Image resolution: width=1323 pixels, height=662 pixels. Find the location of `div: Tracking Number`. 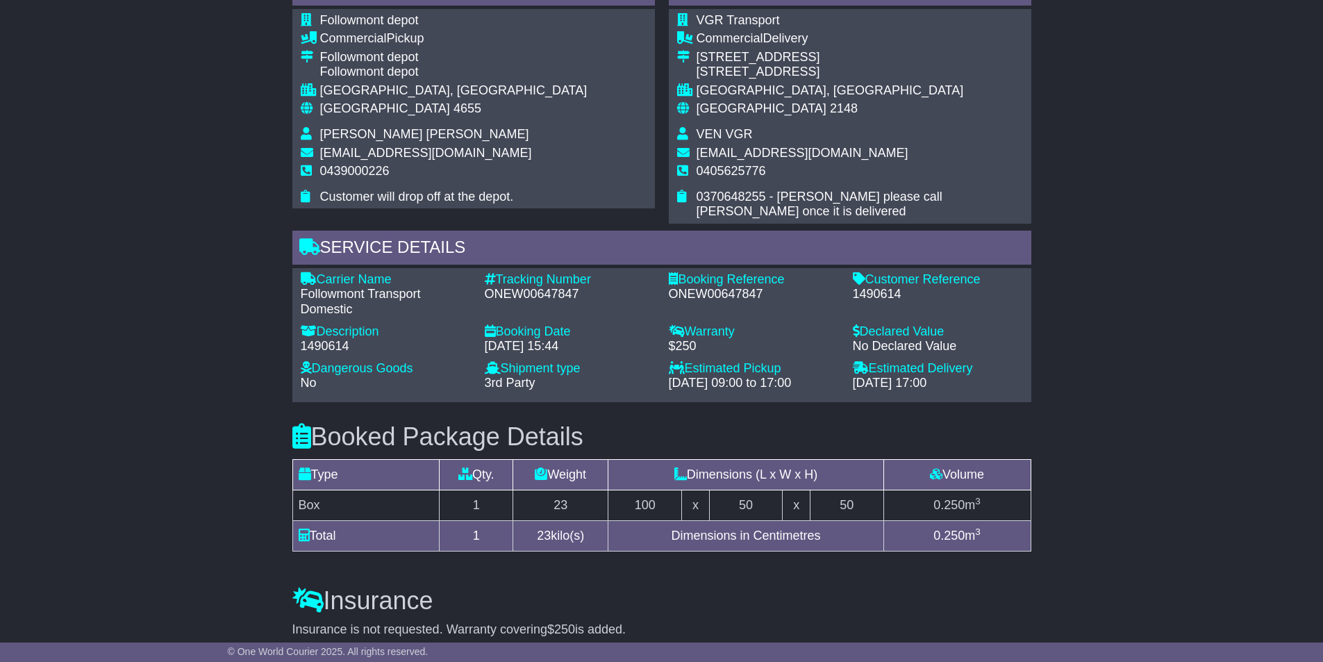

div: Tracking Number is located at coordinates (570, 280).